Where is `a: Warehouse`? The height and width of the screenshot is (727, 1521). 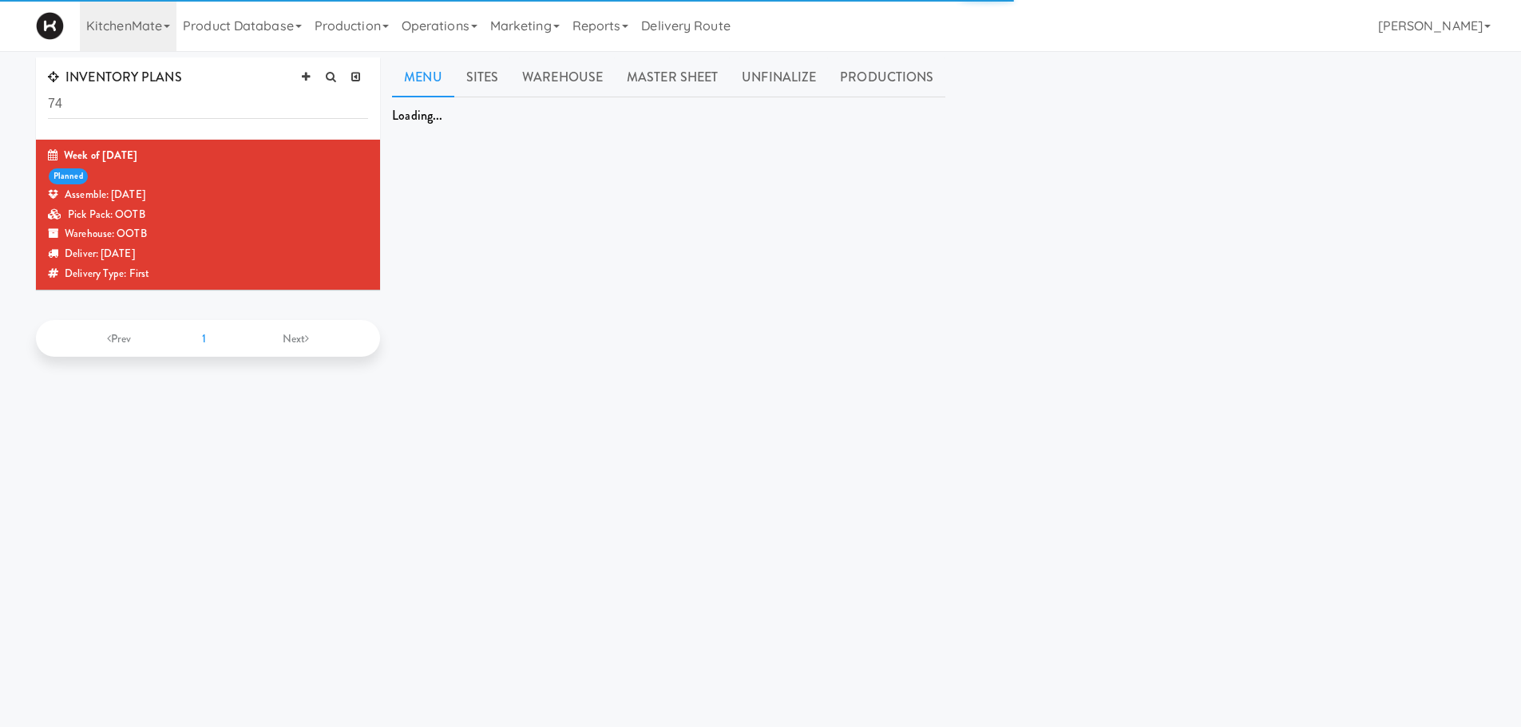
a: Warehouse is located at coordinates (562, 77).